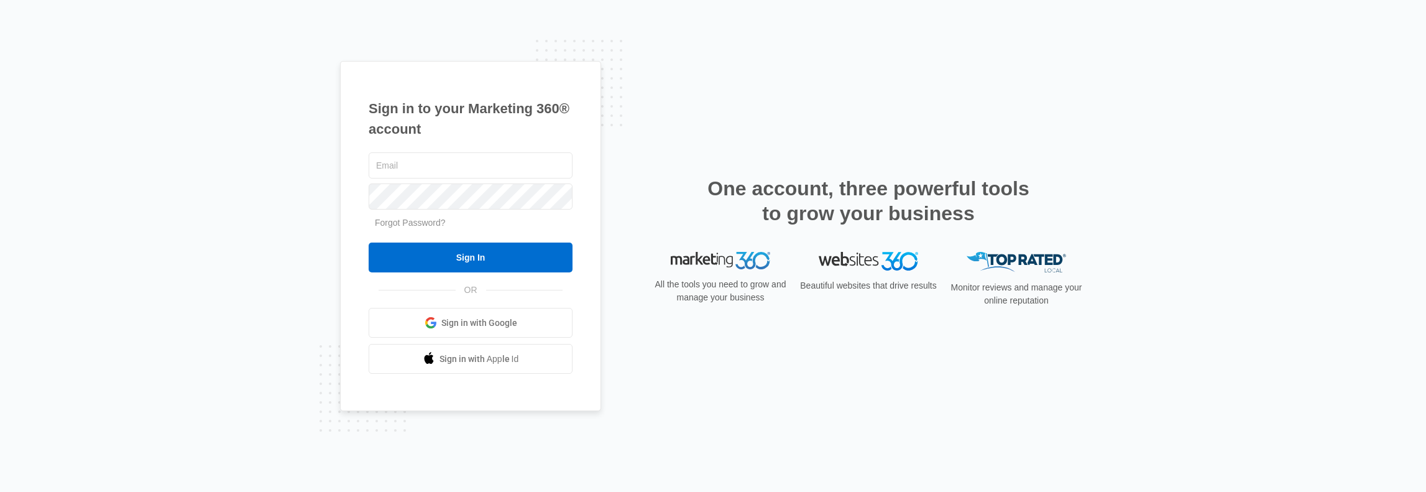 Image resolution: width=1426 pixels, height=492 pixels. Describe the element at coordinates (471, 165) in the screenshot. I see `input: Email` at that location.